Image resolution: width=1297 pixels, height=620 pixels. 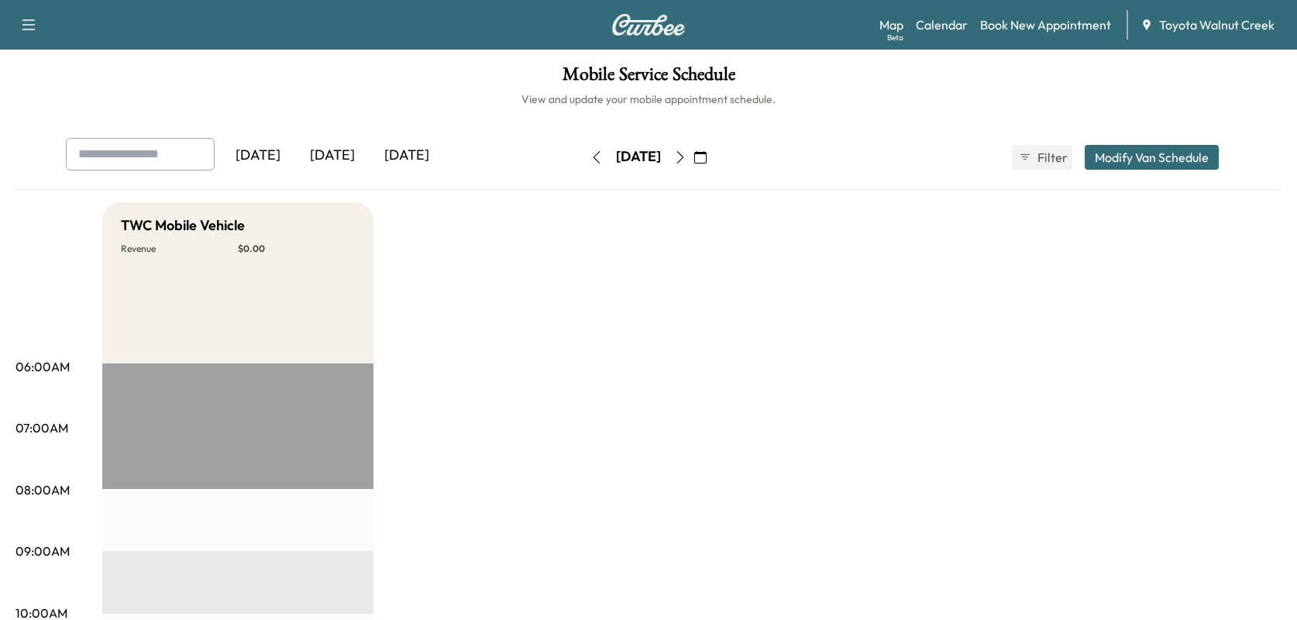 What do you see at coordinates (296, 249) in the screenshot?
I see `p: $ 0.00` at bounding box center [296, 249].